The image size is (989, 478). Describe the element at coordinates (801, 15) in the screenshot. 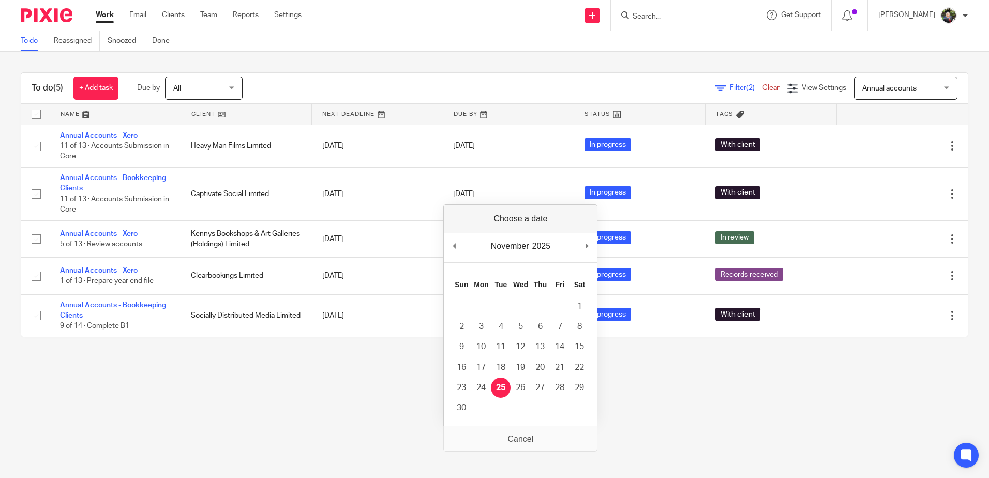

I see `span: Get Support` at that location.